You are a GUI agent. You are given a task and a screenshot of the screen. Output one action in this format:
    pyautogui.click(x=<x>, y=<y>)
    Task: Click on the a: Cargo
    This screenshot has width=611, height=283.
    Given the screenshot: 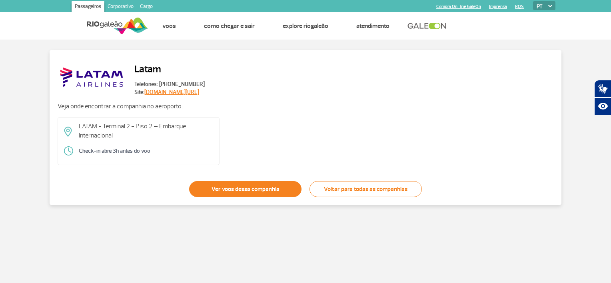 What is the action you would take?
    pyautogui.click(x=146, y=7)
    